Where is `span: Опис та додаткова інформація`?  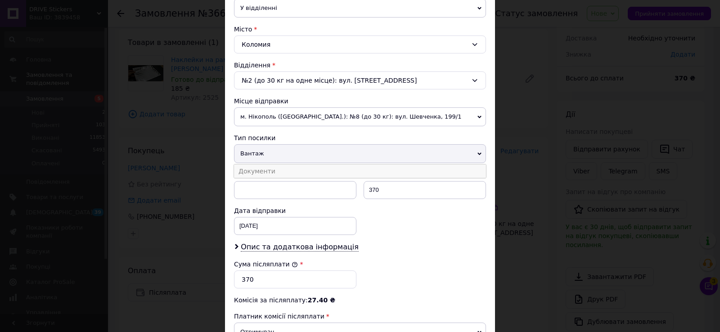 span: Опис та додаткова інформація is located at coordinates (300, 247).